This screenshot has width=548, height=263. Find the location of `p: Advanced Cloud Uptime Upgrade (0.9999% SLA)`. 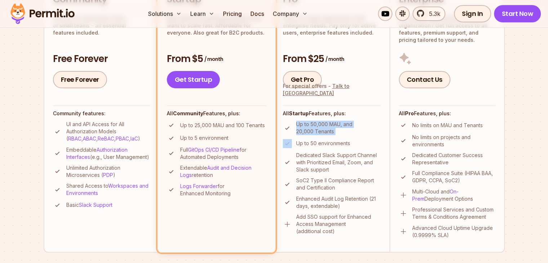

p: Advanced Cloud Uptime Upgrade (0.9999% SLA) is located at coordinates (454, 232).